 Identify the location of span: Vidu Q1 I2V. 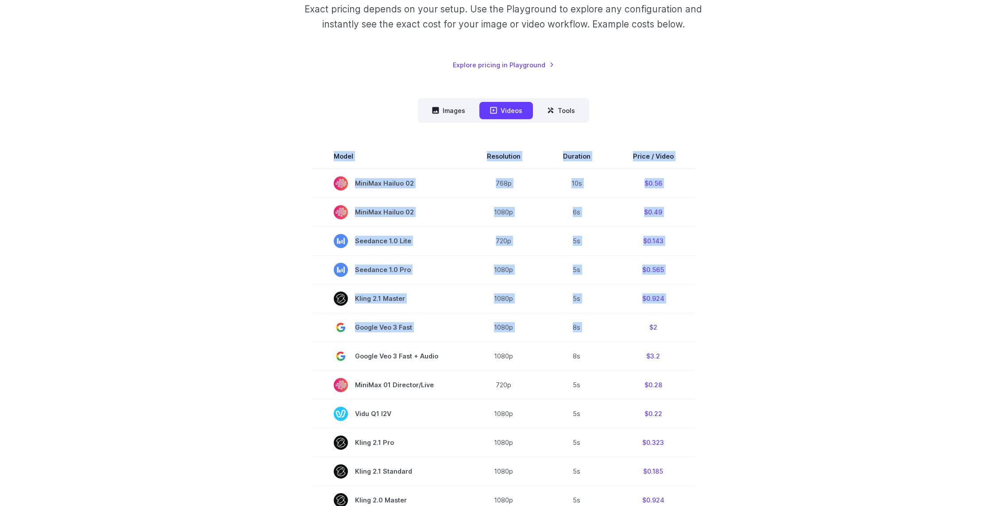
(389, 414).